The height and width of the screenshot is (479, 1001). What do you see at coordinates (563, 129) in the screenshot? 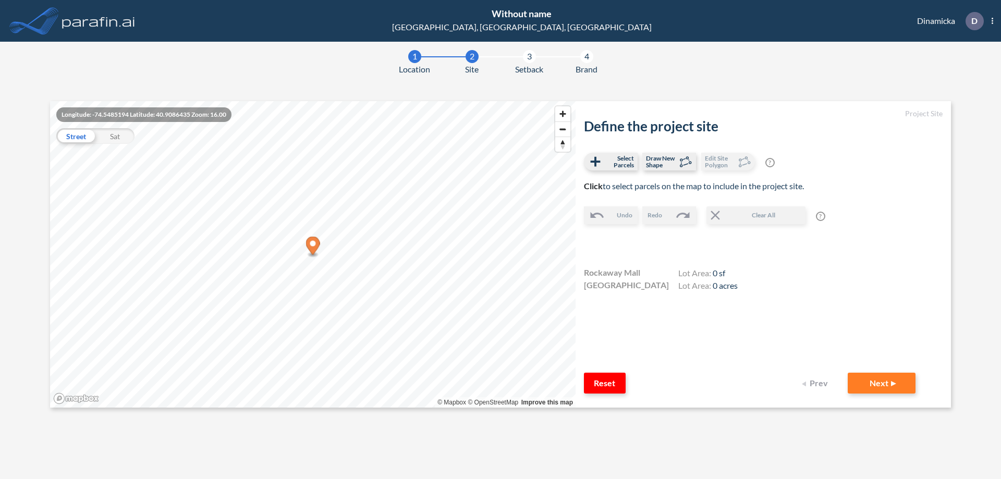
I see `button: Zoom out` at bounding box center [563, 129].